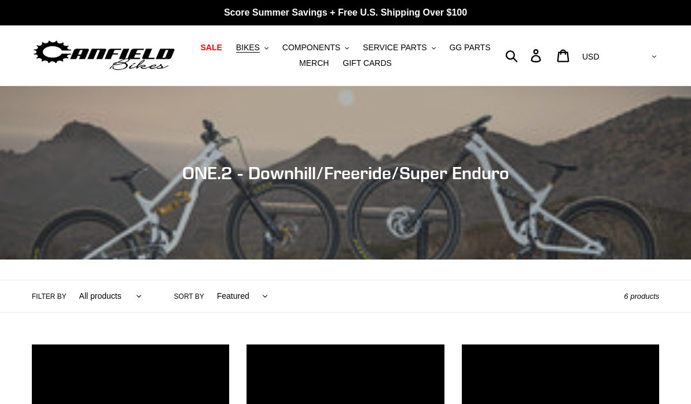  What do you see at coordinates (345, 173) in the screenshot?
I see `span: ONE.2 - Downhill/Freeride/Super Enduro` at bounding box center [345, 173].